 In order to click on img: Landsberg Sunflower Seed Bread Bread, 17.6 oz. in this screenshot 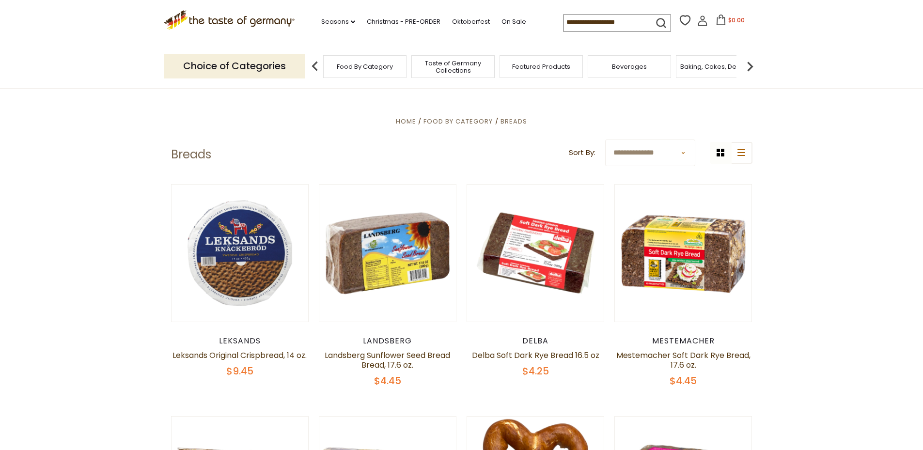, I will do `click(388, 253)`.